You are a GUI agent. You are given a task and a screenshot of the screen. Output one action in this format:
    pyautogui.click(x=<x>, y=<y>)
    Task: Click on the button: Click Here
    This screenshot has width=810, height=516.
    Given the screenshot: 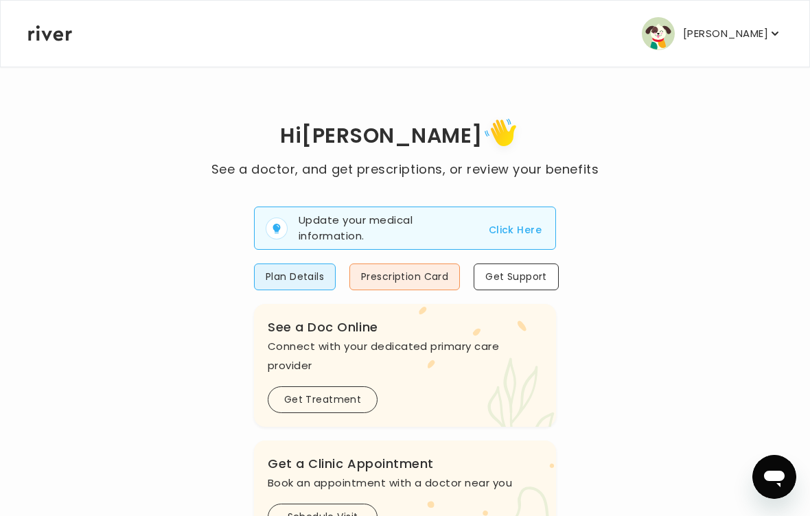 What is the action you would take?
    pyautogui.click(x=515, y=230)
    